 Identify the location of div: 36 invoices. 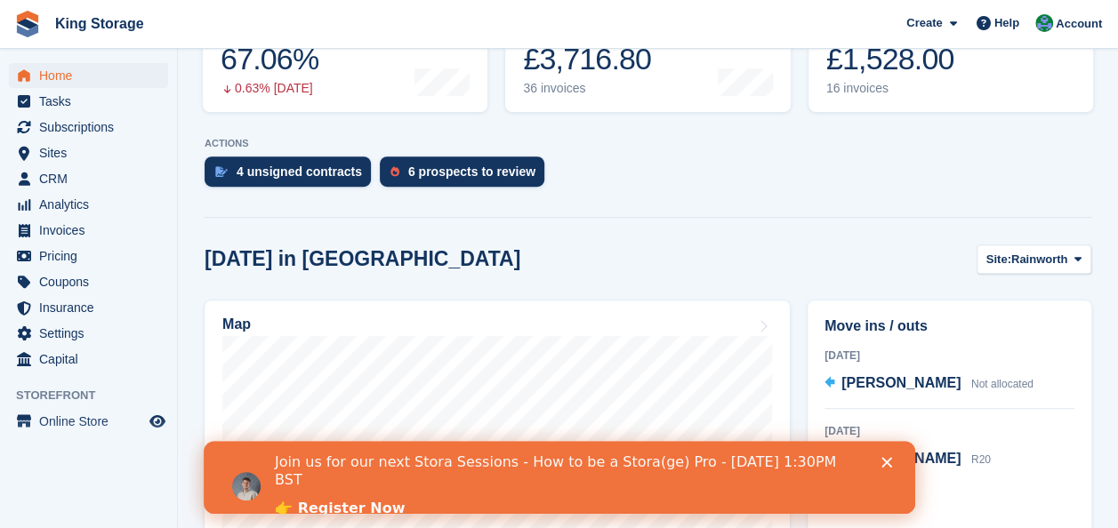
(589, 88).